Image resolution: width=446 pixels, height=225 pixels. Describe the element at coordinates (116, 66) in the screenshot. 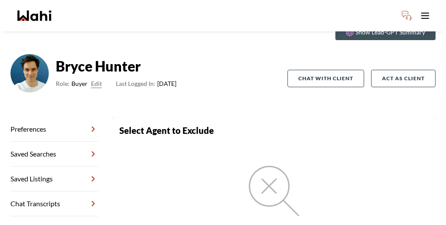

I see `strong: Bryce Hunter` at that location.